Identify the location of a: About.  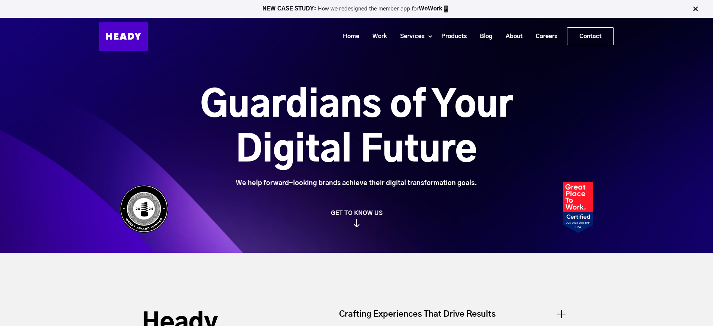
(511, 36).